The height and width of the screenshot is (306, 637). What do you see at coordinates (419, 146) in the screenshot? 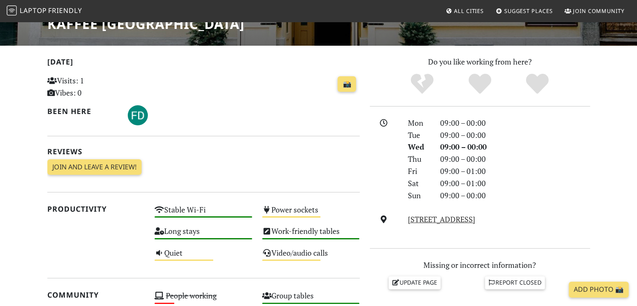
I see `div: Wed` at bounding box center [419, 146].